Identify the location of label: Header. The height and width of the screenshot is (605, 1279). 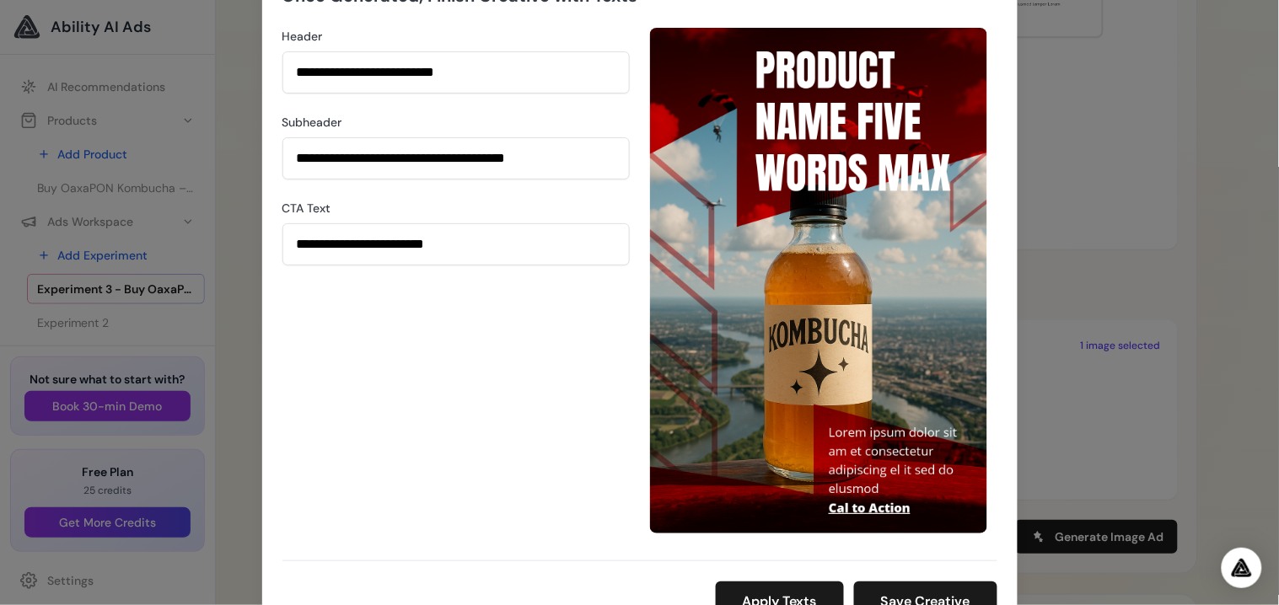
(456, 36).